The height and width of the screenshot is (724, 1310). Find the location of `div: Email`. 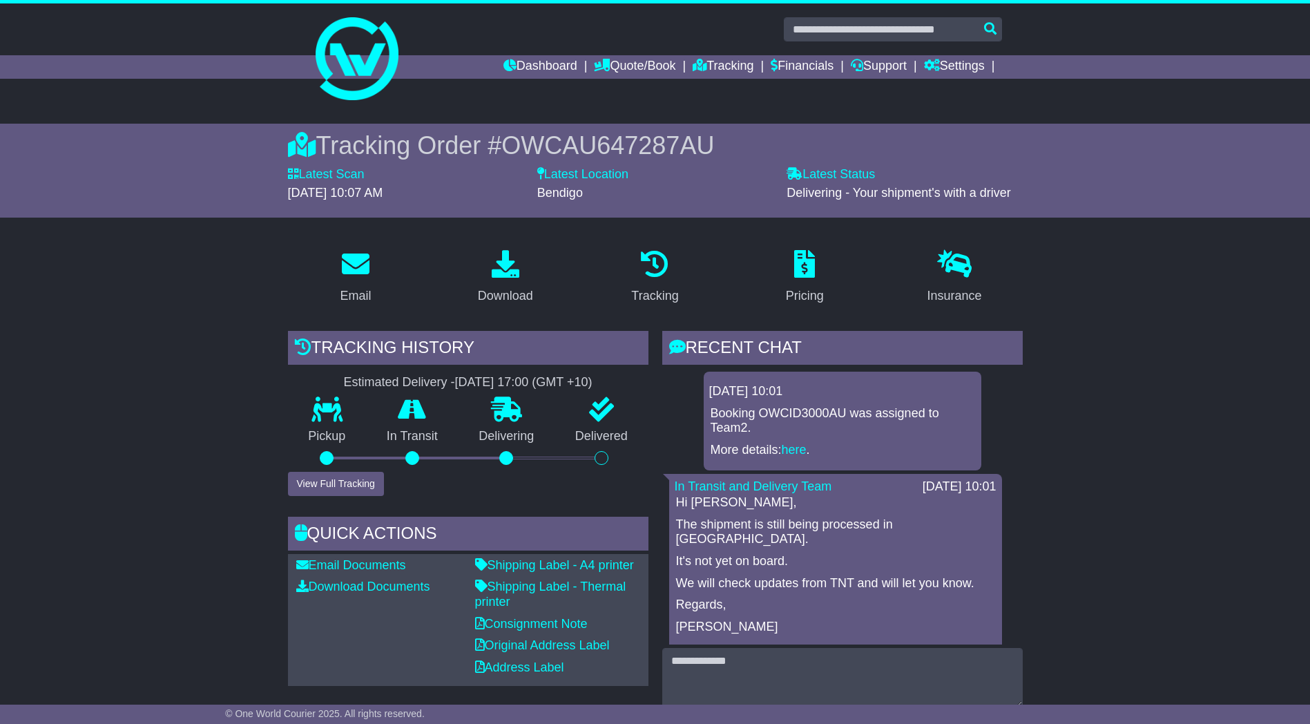

div: Email is located at coordinates (355, 296).